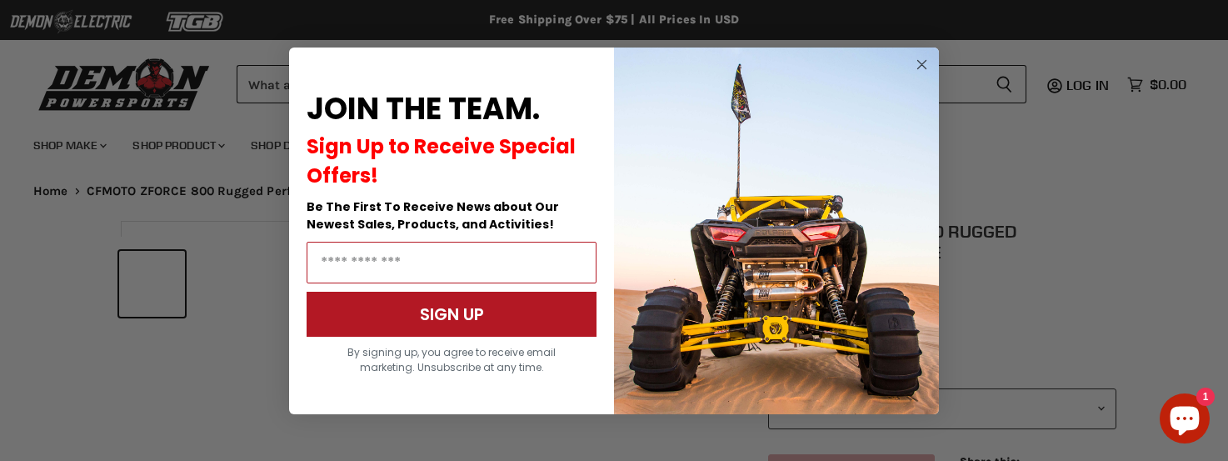 Image resolution: width=1228 pixels, height=461 pixels. Describe the element at coordinates (452, 263) in the screenshot. I see `input: Email Address` at that location.